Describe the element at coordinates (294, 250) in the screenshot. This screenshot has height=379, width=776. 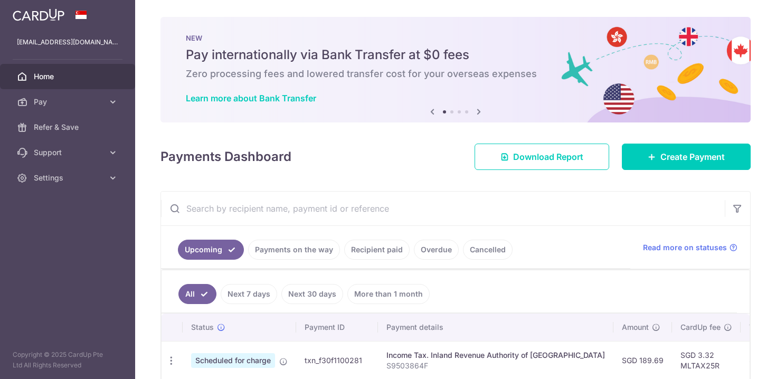
I see `a: Payments on the way` at that location.